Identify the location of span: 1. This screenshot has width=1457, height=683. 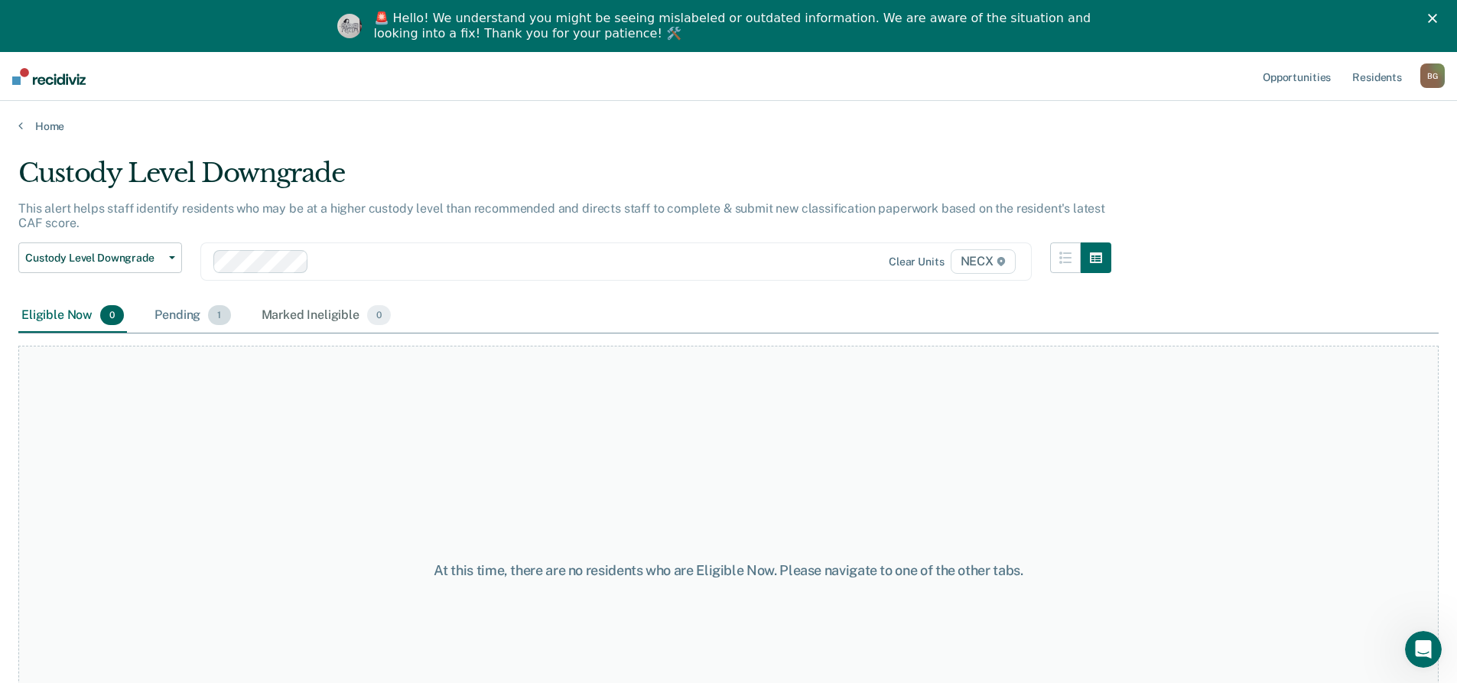
(219, 315).